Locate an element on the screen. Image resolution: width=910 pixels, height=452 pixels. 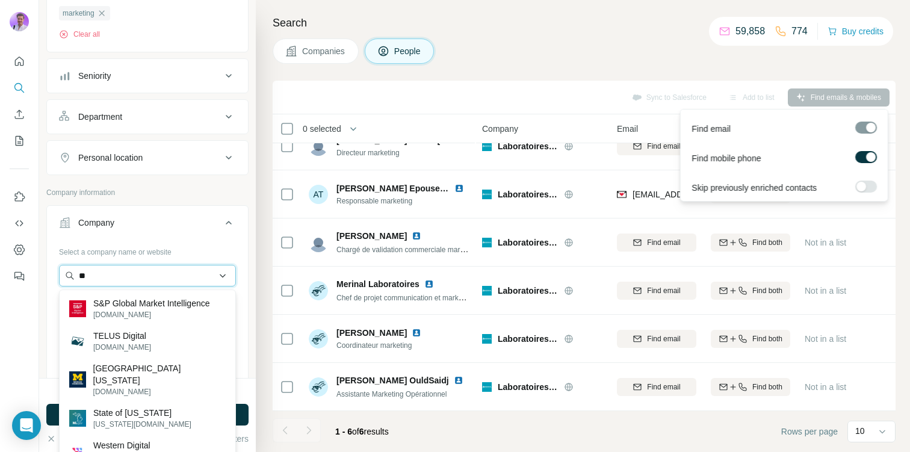
div: Open Intercom Messenger is located at coordinates (26, 425).